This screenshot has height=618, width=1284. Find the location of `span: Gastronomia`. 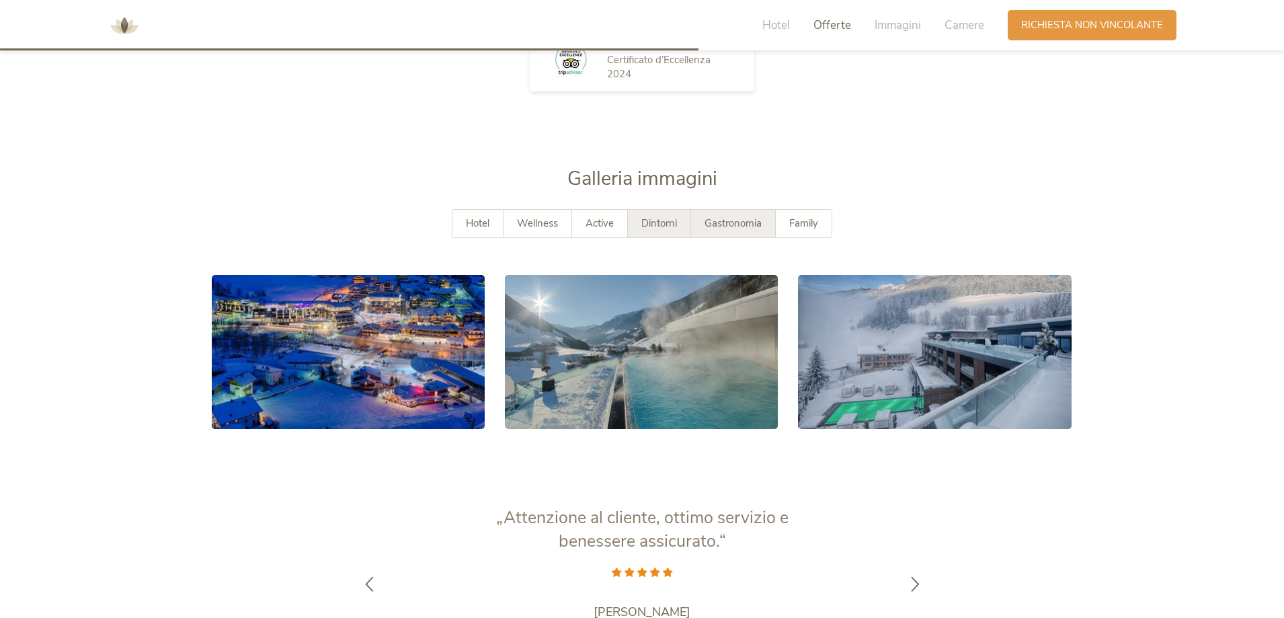

span: Gastronomia is located at coordinates (733, 223).